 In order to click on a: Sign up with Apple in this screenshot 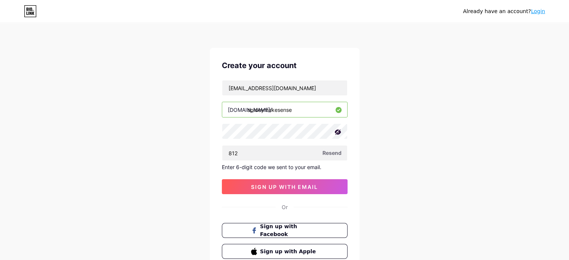, I will do `click(285, 251)`.